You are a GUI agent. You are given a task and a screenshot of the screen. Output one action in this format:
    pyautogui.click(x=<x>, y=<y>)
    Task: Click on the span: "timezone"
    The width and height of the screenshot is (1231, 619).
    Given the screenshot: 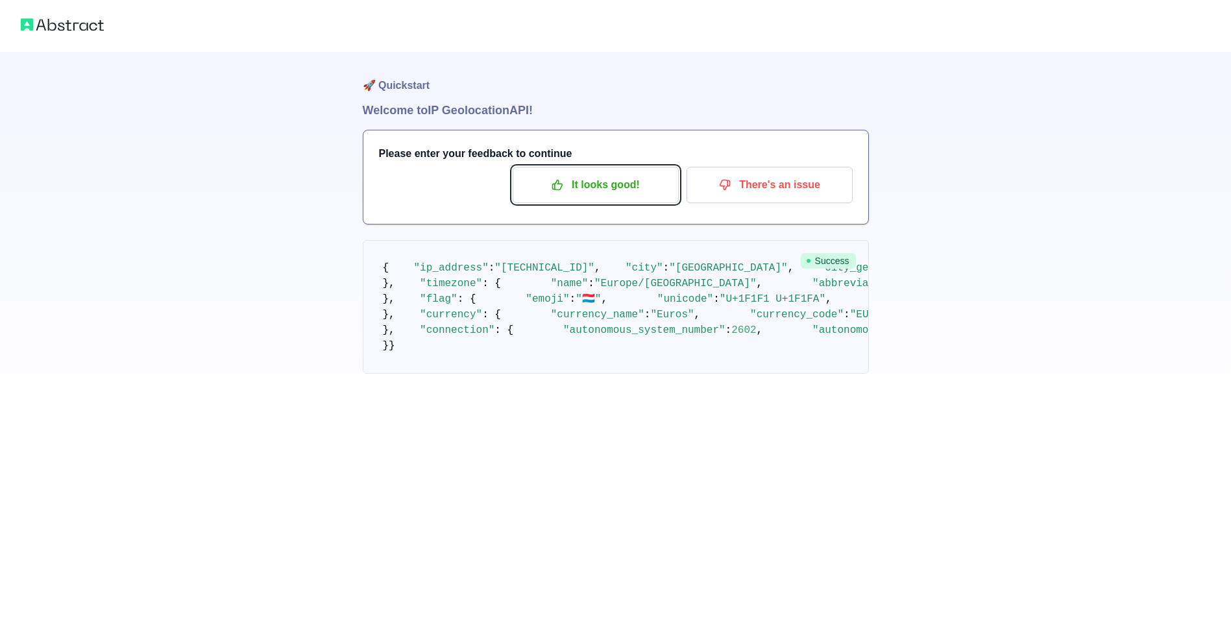 What is the action you would take?
    pyautogui.click(x=451, y=284)
    